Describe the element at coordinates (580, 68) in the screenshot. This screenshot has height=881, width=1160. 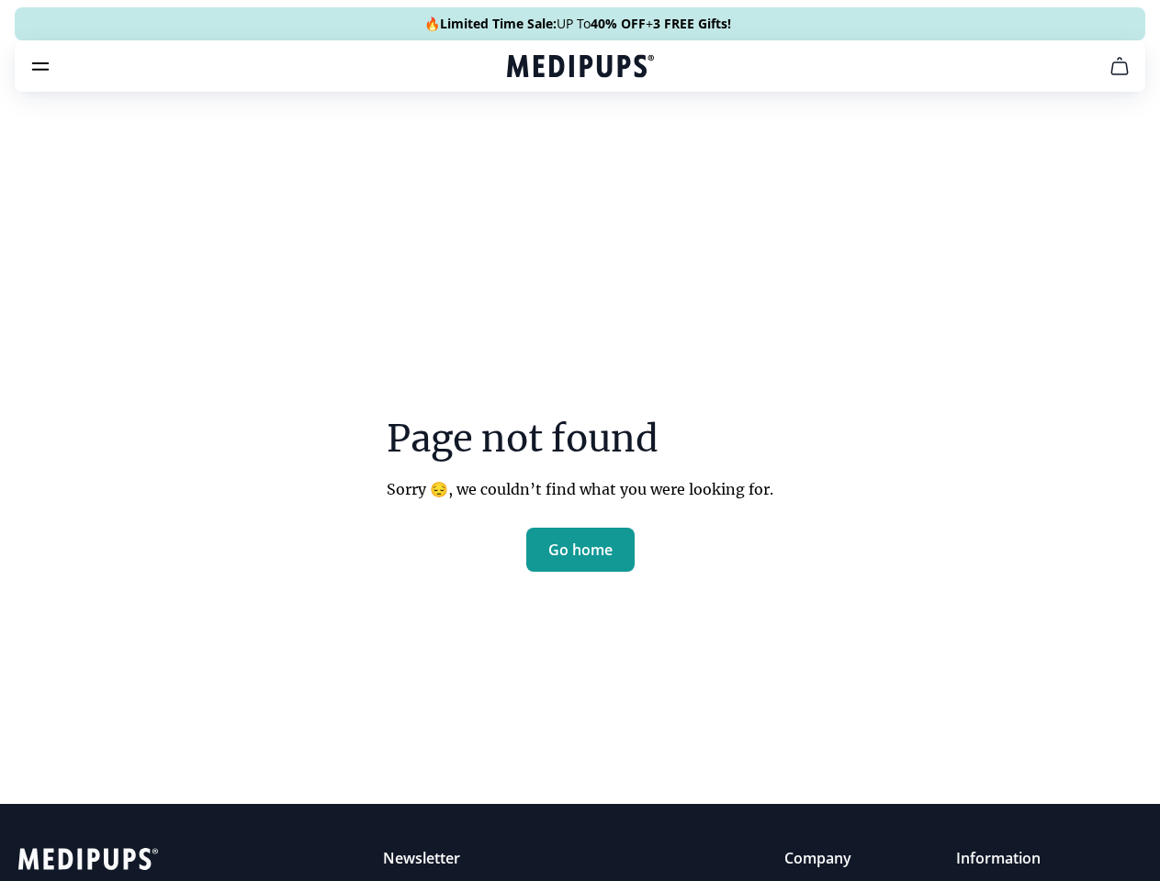
I see `a: Medipups` at that location.